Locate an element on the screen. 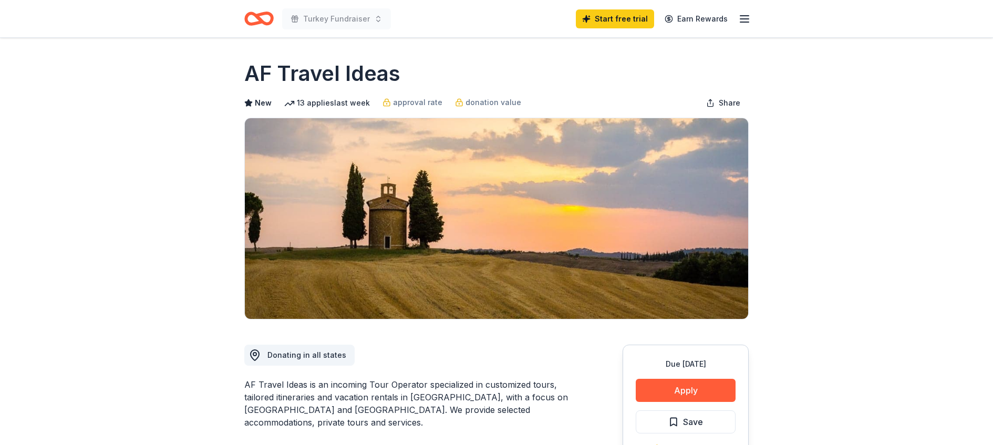 This screenshot has height=445, width=993. h1: AF Travel Ideas is located at coordinates (322, 74).